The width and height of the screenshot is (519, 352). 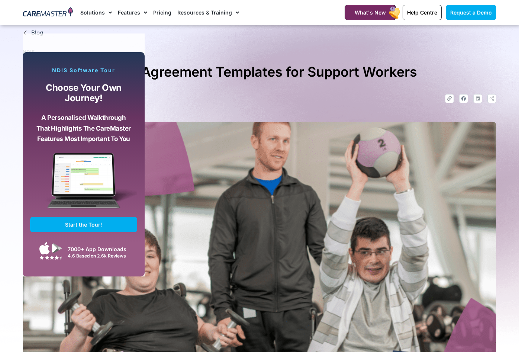 What do you see at coordinates (471, 12) in the screenshot?
I see `a: Request a Demo` at bounding box center [471, 12].